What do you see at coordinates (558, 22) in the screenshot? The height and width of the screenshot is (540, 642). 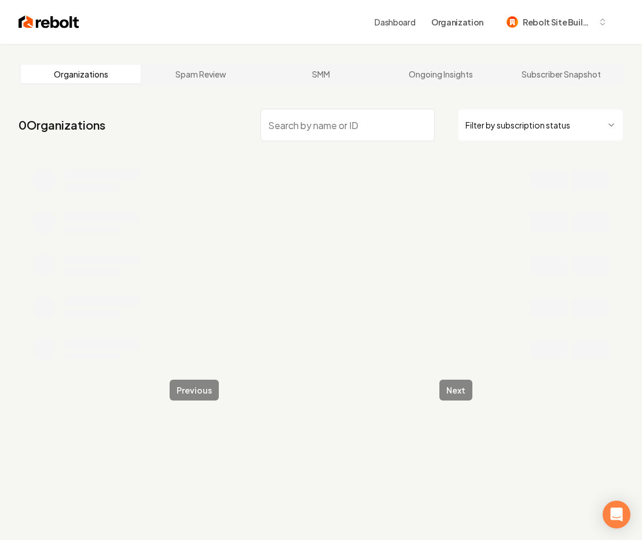 I see `span: Rebolt Site Builder` at bounding box center [558, 22].